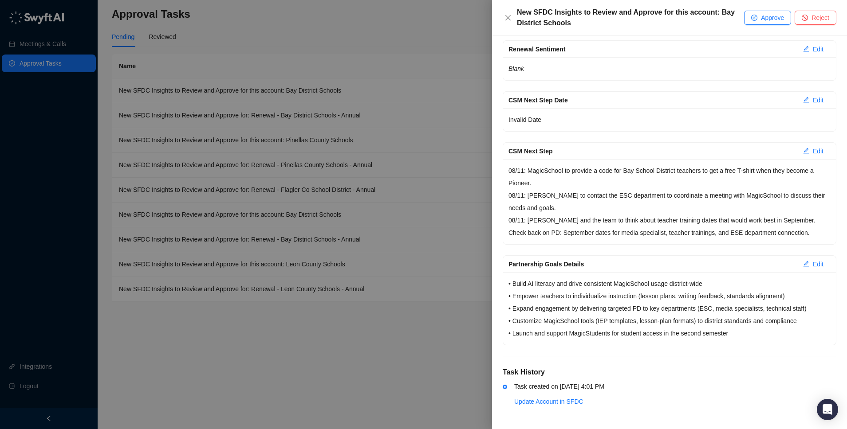 The height and width of the screenshot is (429, 847). What do you see at coordinates (652, 151) in the screenshot?
I see `div: CSM Next Step` at bounding box center [652, 151].